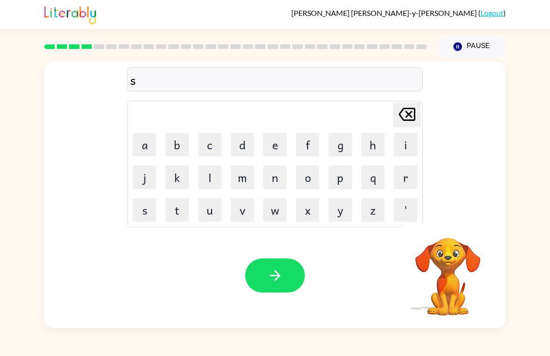 The width and height of the screenshot is (550, 356). I want to click on button: e, so click(275, 144).